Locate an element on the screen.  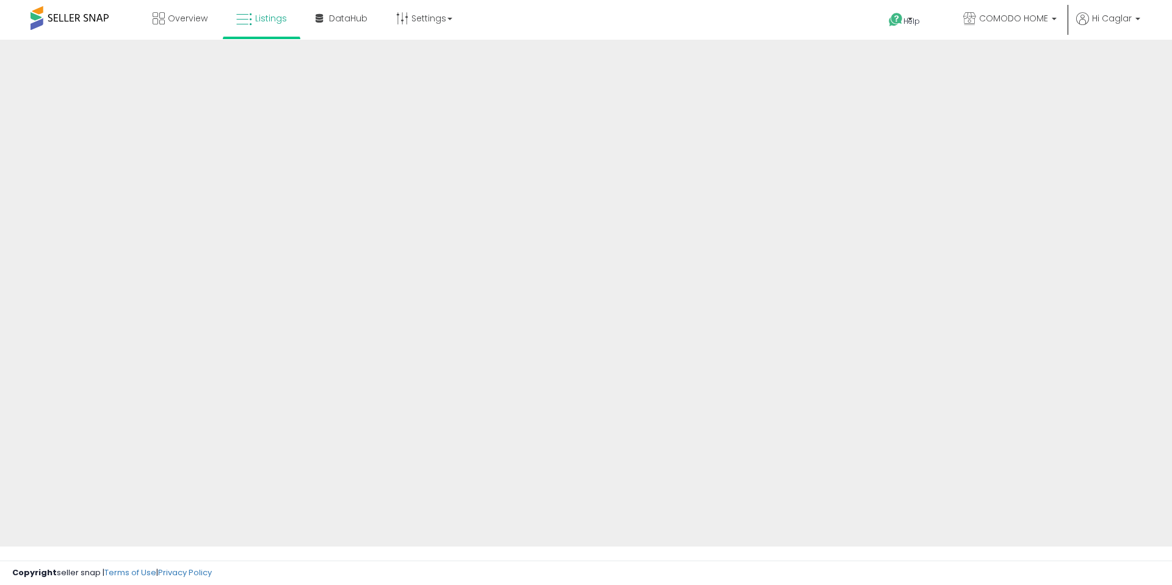
span: Overview is located at coordinates (187, 18).